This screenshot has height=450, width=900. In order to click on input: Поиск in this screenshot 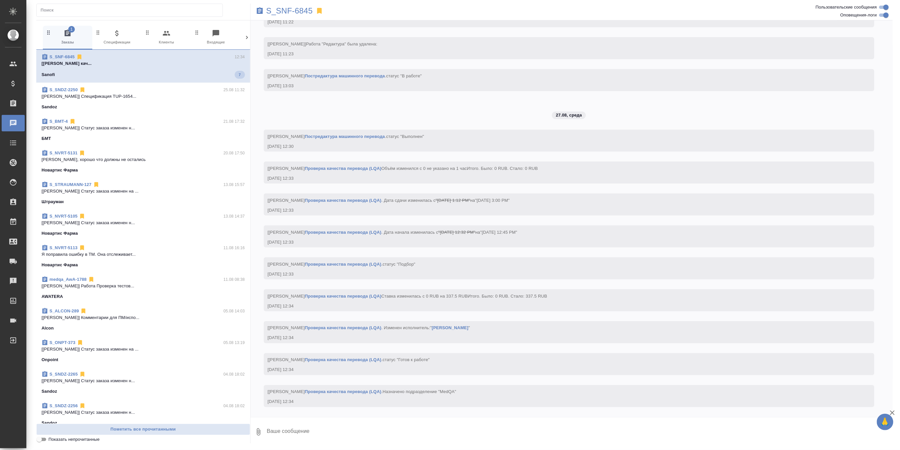, I will do `click(131, 10)`.